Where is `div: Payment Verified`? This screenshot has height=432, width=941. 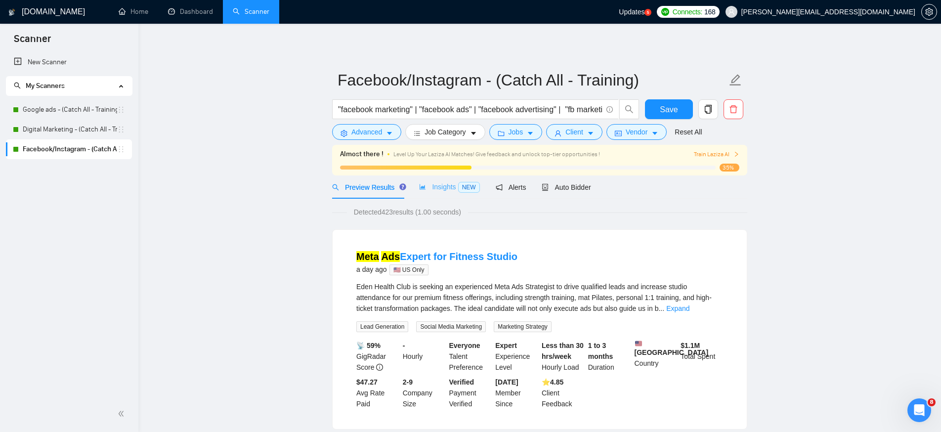
div: Payment Verified is located at coordinates (471, 393).